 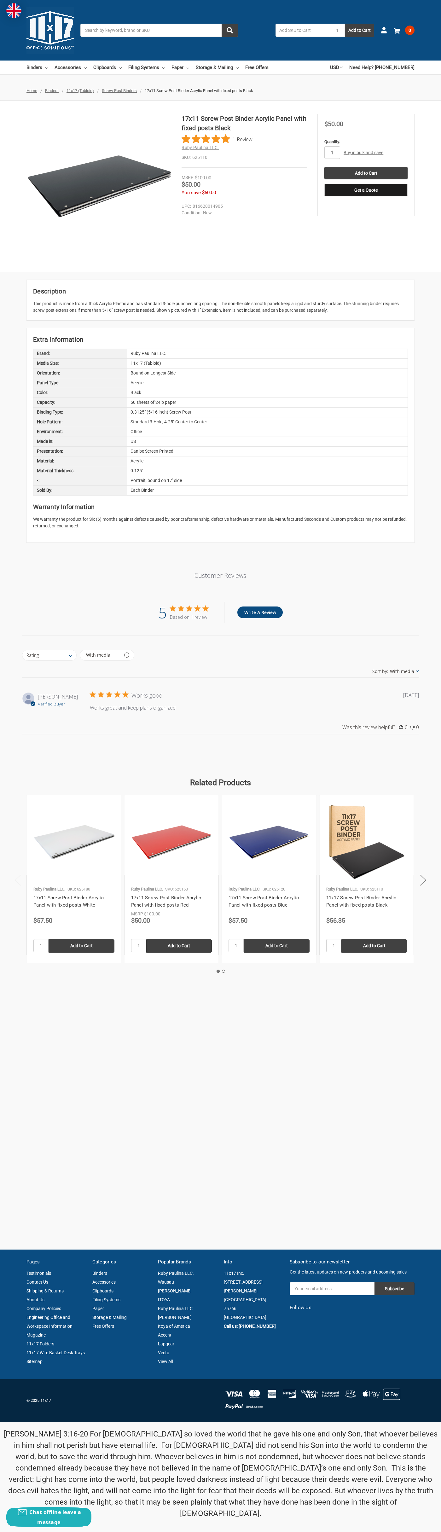 I want to click on a: Company Policies, so click(x=44, y=1309).